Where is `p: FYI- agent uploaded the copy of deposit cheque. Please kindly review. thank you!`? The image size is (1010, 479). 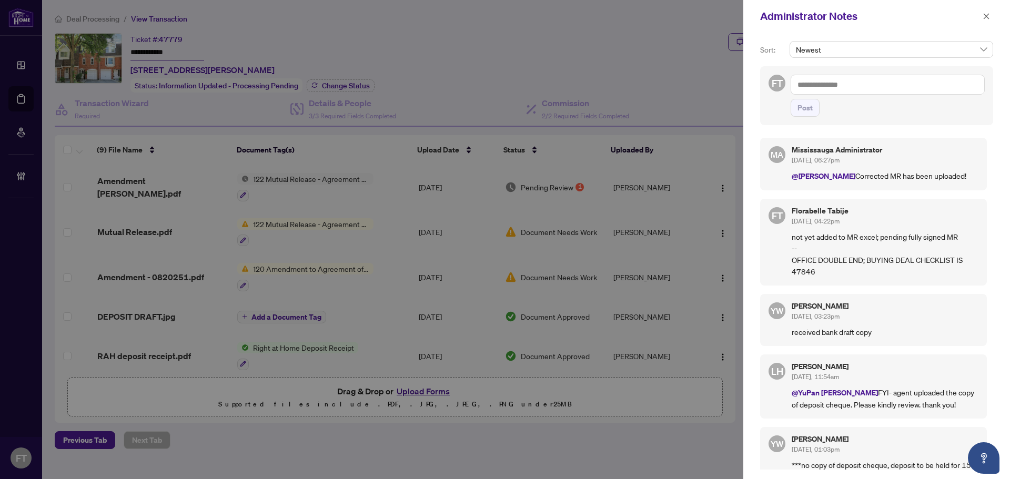 p: FYI- agent uploaded the copy of deposit cheque. Please kindly review. thank you! is located at coordinates (885, 398).